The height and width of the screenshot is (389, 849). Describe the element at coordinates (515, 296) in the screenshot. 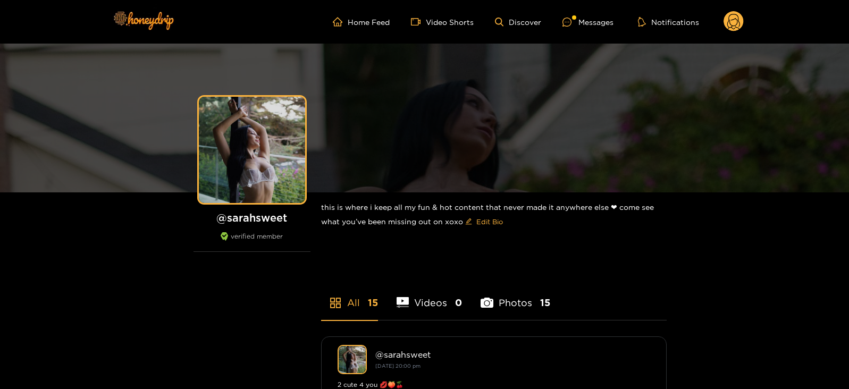

I see `li: Photos` at that location.